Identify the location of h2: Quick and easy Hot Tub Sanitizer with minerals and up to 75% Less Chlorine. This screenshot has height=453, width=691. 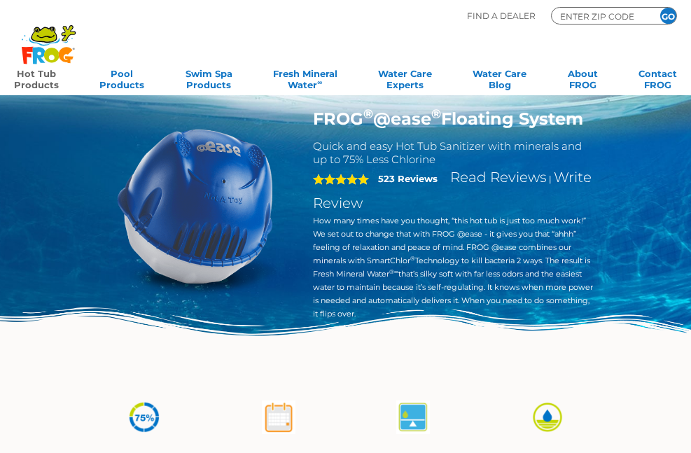
(453, 153).